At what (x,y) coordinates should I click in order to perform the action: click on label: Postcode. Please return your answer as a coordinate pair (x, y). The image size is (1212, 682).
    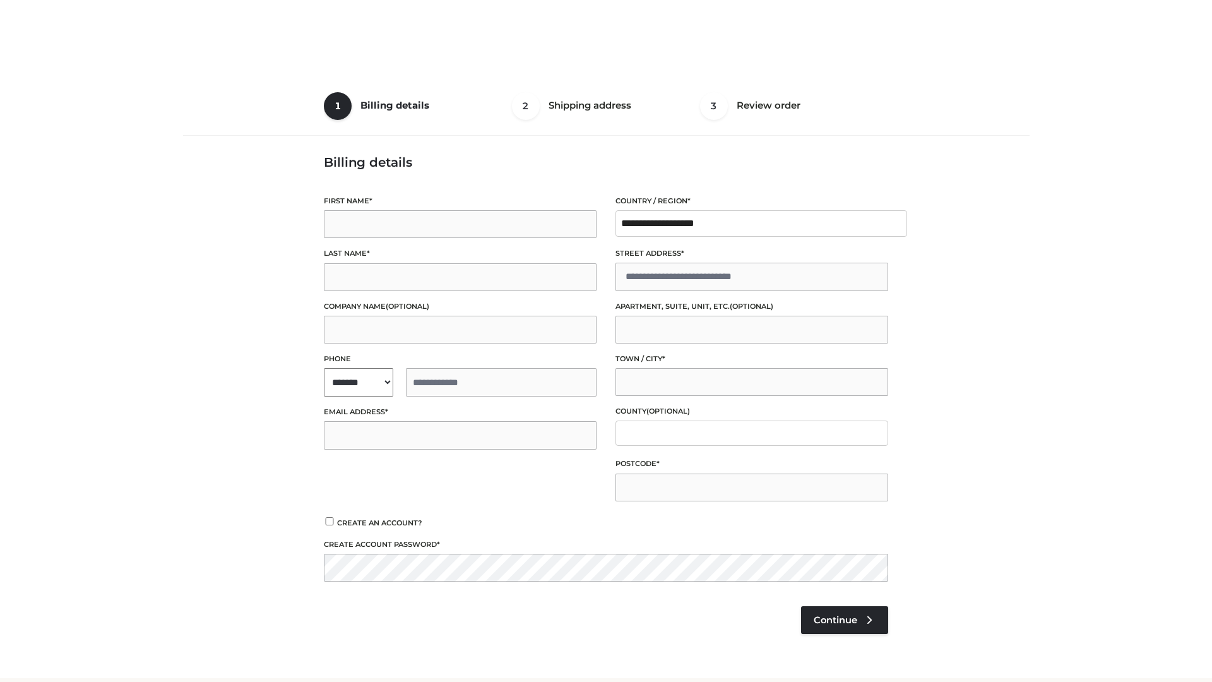
    Looking at the image, I should click on (752, 463).